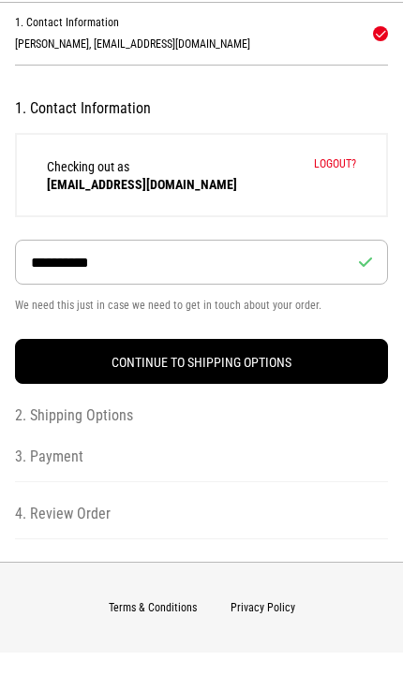  Describe the element at coordinates (201, 465) in the screenshot. I see `h2: Payment` at that location.